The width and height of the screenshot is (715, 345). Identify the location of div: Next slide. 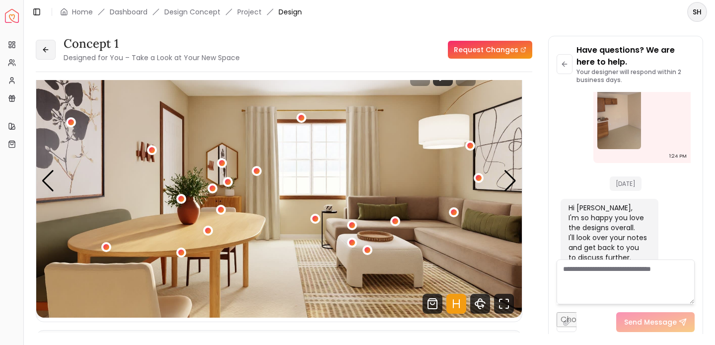
(510, 181).